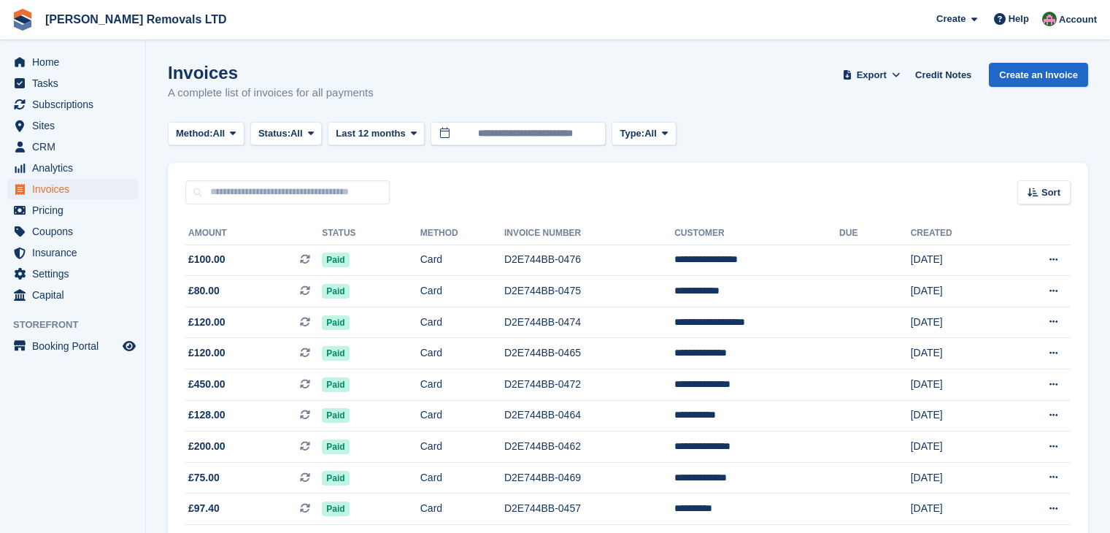 The image size is (1110, 533). What do you see at coordinates (644, 134) in the screenshot?
I see `button: Type: All` at bounding box center [644, 134].